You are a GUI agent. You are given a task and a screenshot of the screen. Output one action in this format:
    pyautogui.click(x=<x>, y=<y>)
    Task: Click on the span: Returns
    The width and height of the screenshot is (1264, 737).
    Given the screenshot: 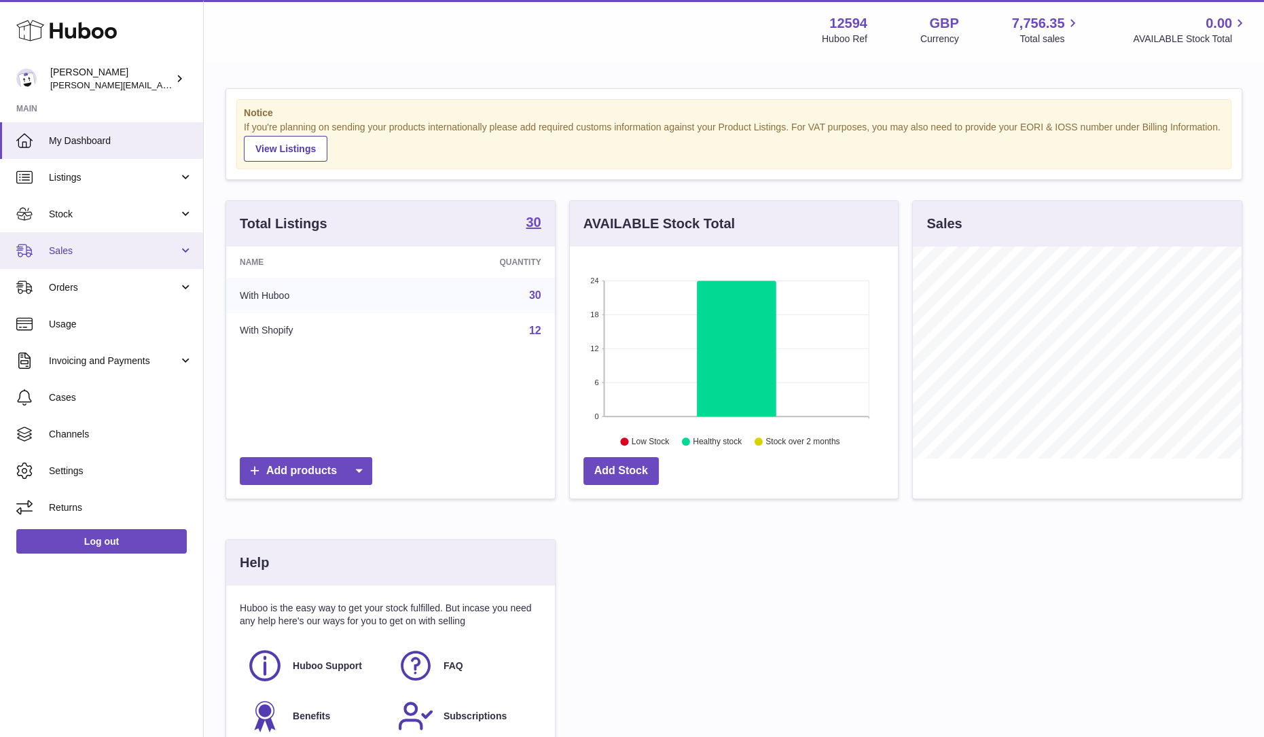 What is the action you would take?
    pyautogui.click(x=121, y=508)
    